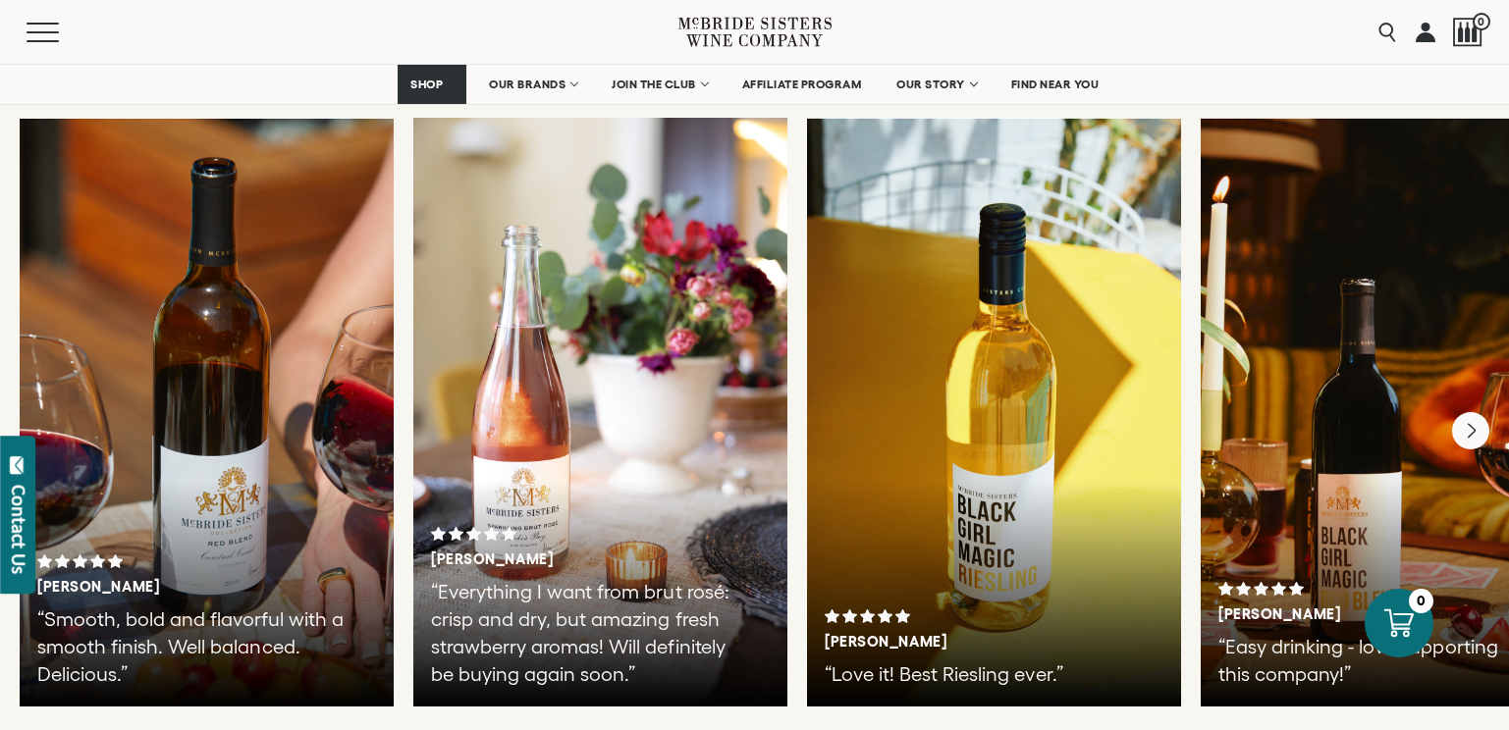 The image size is (1509, 730). Describe the element at coordinates (19, 529) in the screenshot. I see `div: Contact Us` at that location.